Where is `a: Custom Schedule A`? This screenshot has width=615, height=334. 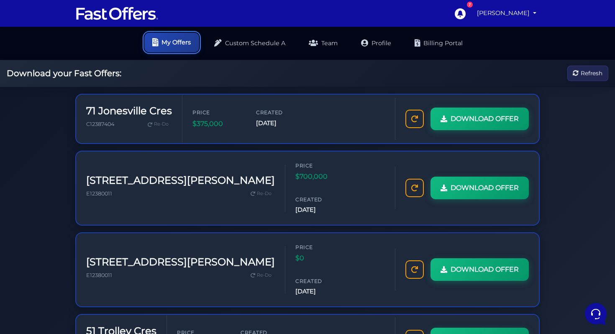 a: Custom Schedule A is located at coordinates (250, 43).